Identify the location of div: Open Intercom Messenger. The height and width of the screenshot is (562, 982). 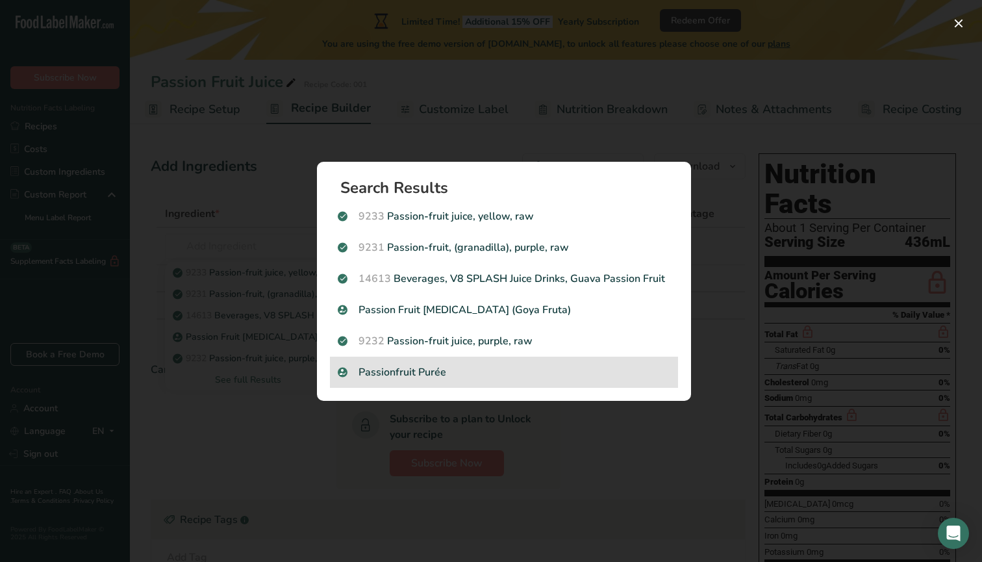
(954, 533).